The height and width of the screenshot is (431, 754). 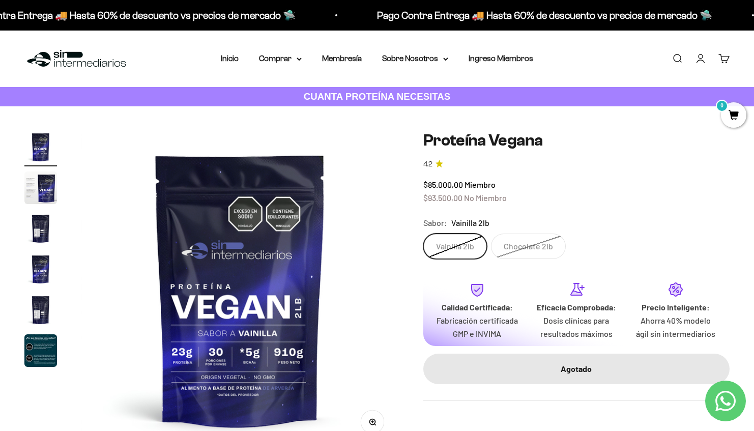 What do you see at coordinates (41, 311) in the screenshot?
I see `button: Ir al artículo 5` at bounding box center [41, 311].